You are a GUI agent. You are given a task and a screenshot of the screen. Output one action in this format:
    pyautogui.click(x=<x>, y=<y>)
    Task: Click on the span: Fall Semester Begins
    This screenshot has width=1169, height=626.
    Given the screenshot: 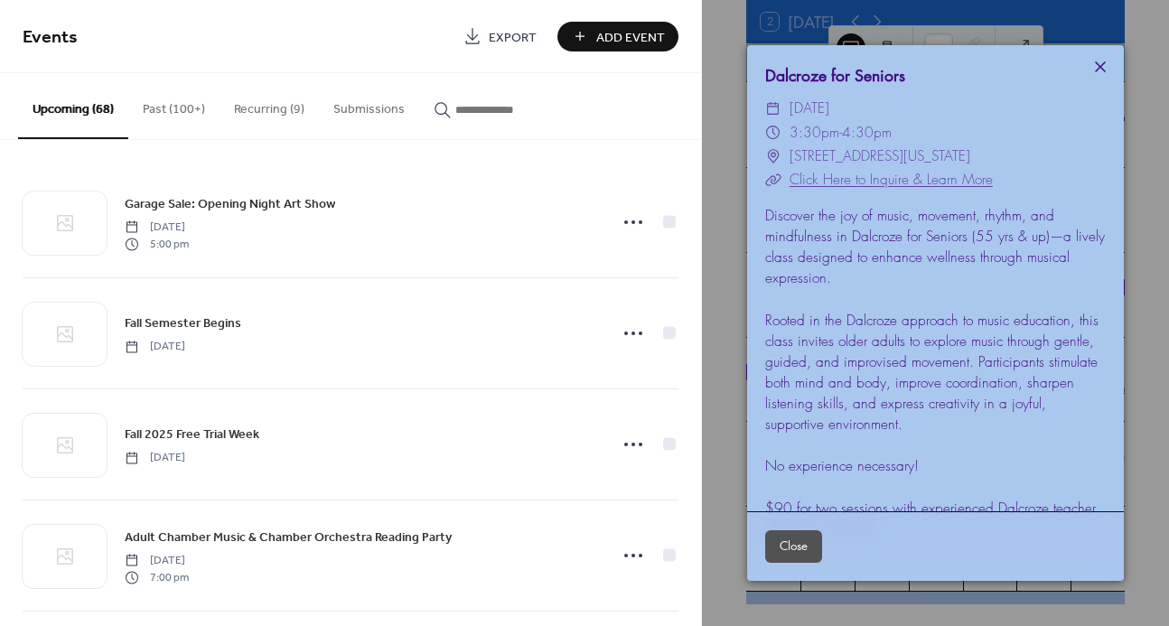 What is the action you would take?
    pyautogui.click(x=183, y=323)
    